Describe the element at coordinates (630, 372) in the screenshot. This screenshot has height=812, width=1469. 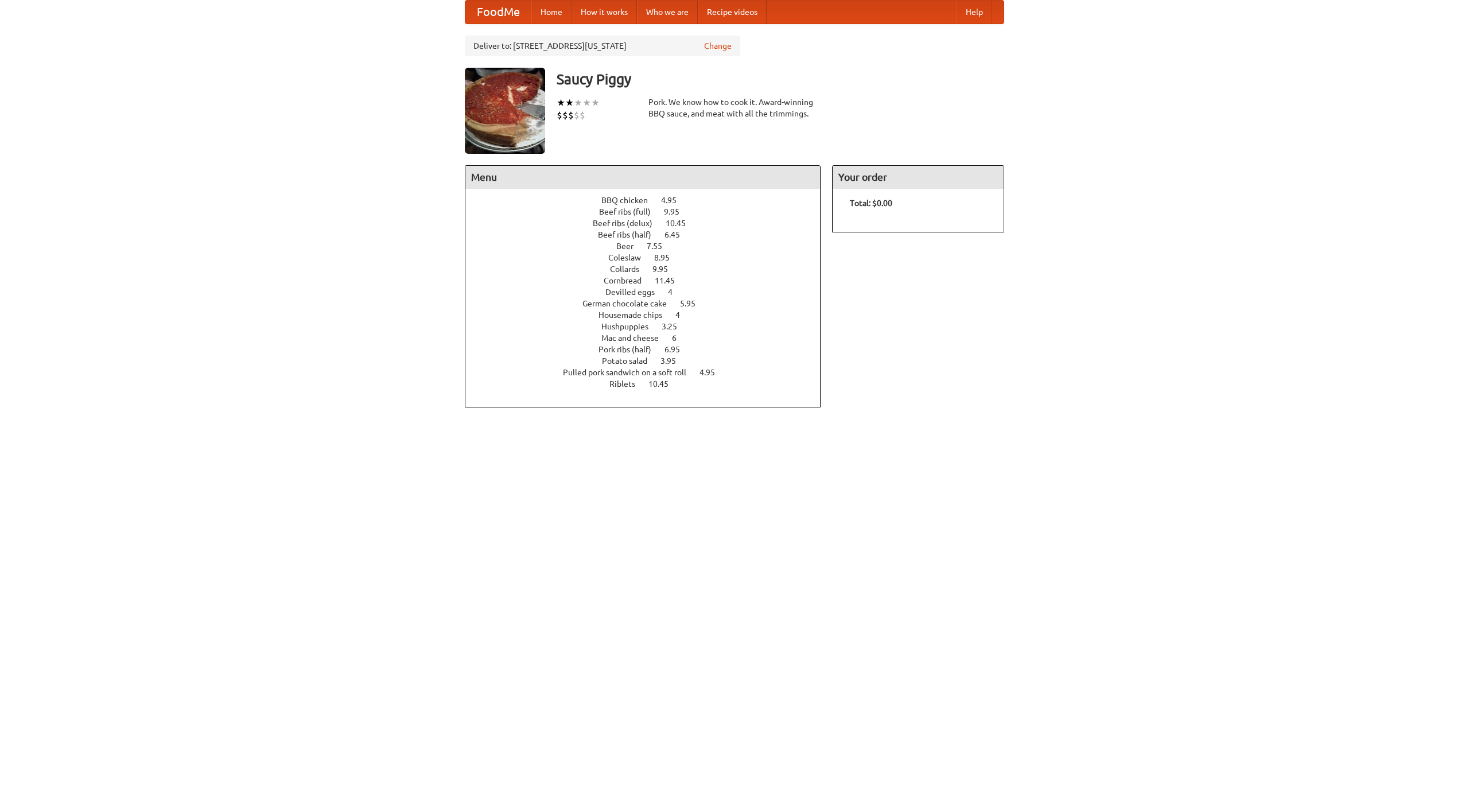
I see `span: Pulled pork sandwich on a soft roll` at that location.